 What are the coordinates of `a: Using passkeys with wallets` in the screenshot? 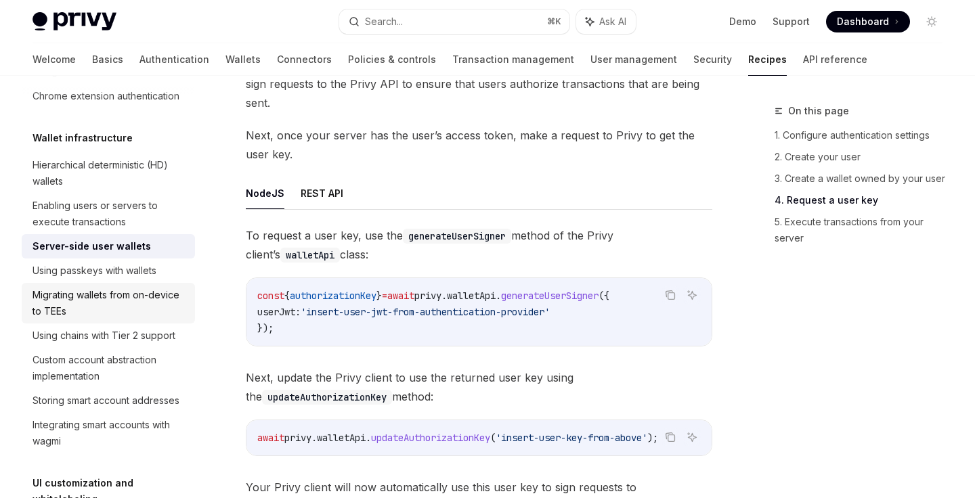 It's located at (108, 271).